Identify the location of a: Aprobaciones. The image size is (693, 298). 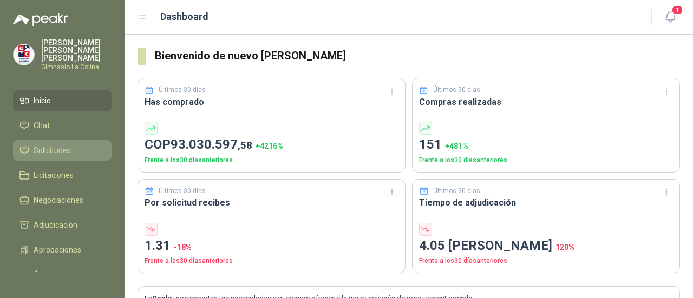
(62, 250).